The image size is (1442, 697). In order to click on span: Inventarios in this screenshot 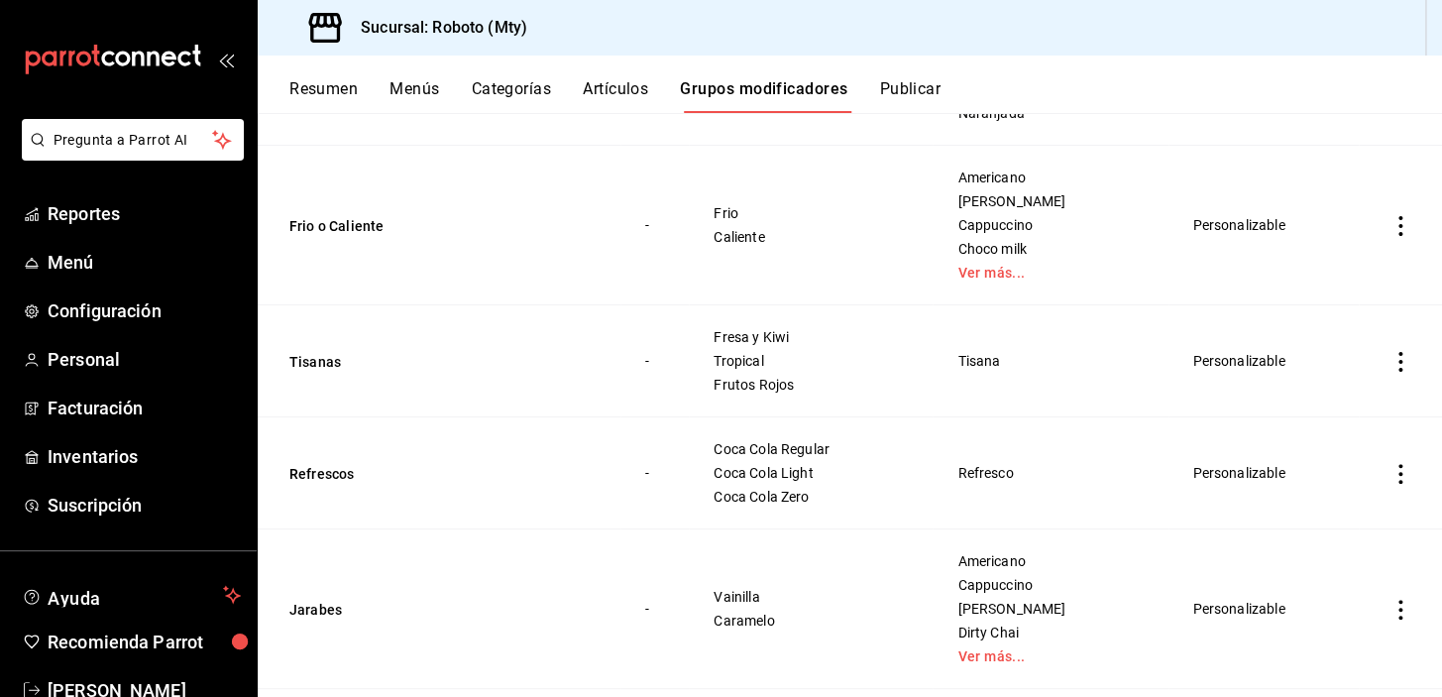, I will do `click(144, 456)`.